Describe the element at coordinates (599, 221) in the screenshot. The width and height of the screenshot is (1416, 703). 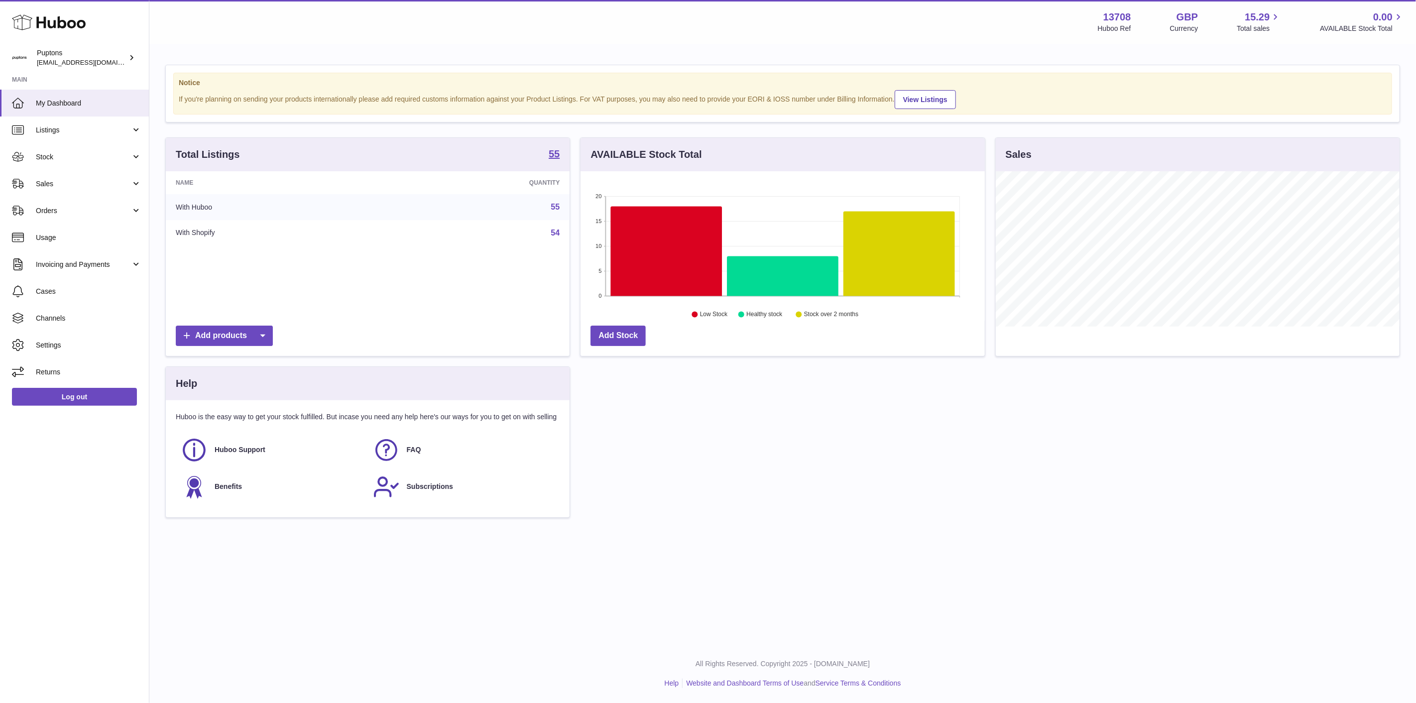
I see `text: 15` at that location.